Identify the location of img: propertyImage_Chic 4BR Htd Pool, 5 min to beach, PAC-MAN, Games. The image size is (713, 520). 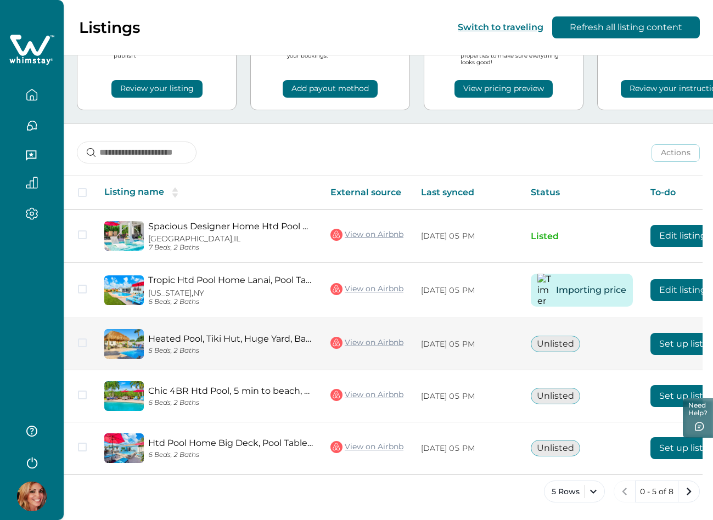
(124, 396).